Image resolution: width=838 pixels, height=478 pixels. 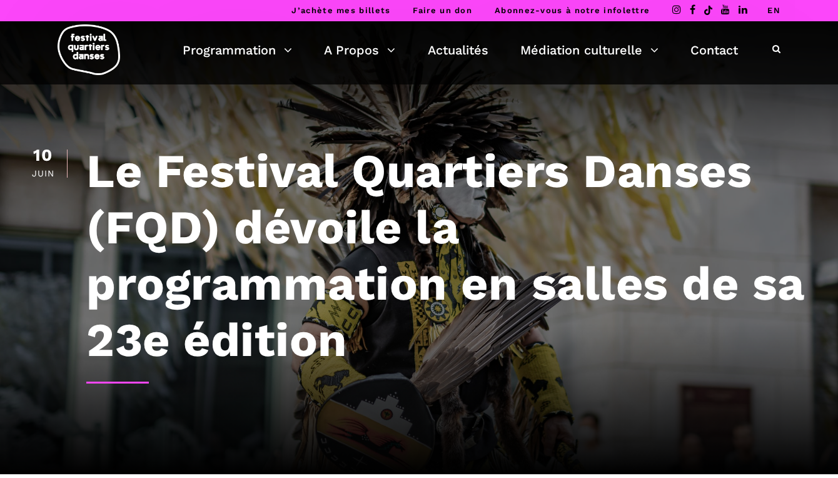 What do you see at coordinates (43, 155) in the screenshot?
I see `div: 10` at bounding box center [43, 155].